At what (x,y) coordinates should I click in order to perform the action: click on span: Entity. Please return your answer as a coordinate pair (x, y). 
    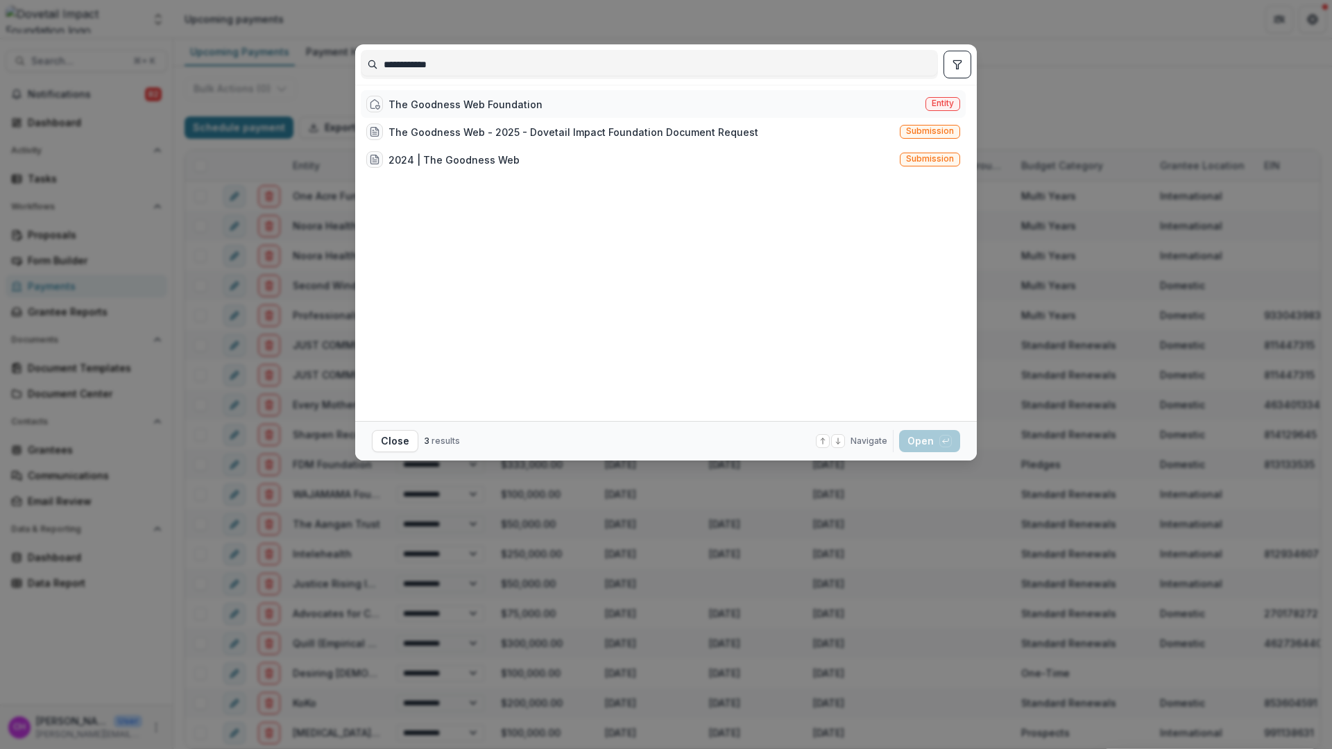
    Looking at the image, I should click on (943, 103).